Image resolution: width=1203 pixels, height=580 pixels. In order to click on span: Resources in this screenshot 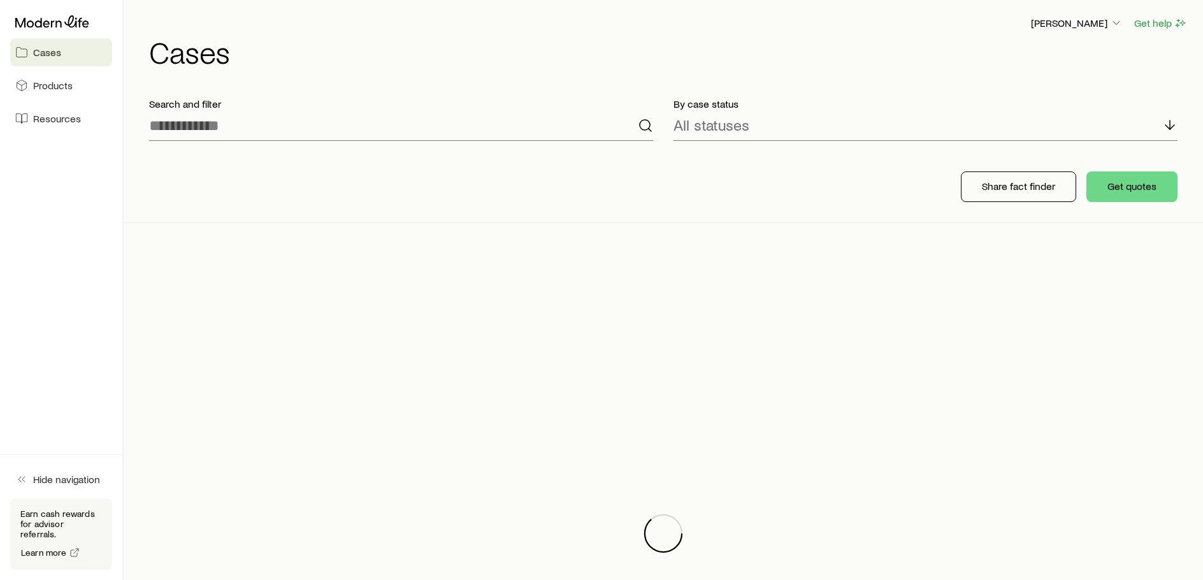, I will do `click(57, 119)`.